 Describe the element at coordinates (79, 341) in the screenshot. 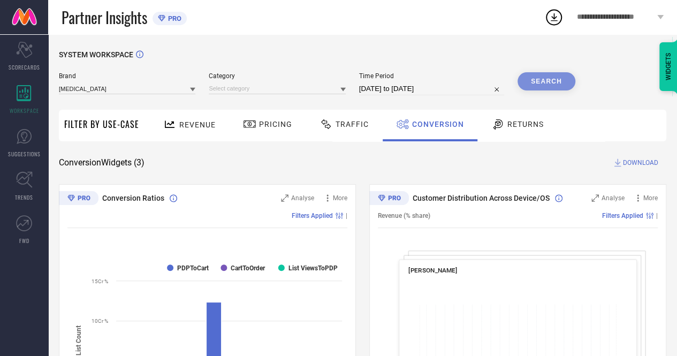

I see `tspan: List Count` at that location.